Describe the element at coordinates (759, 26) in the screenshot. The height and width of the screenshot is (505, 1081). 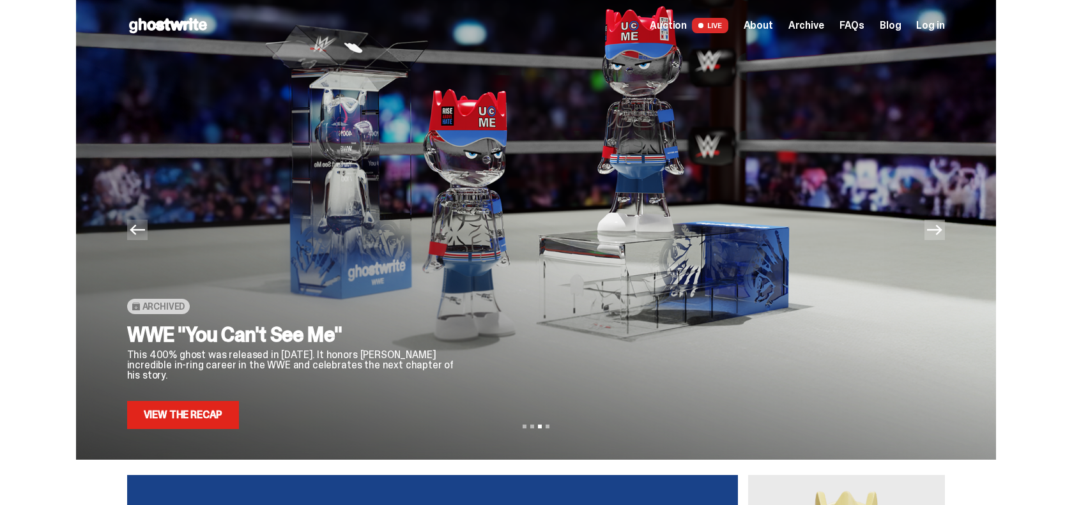
I see `a: About` at that location.